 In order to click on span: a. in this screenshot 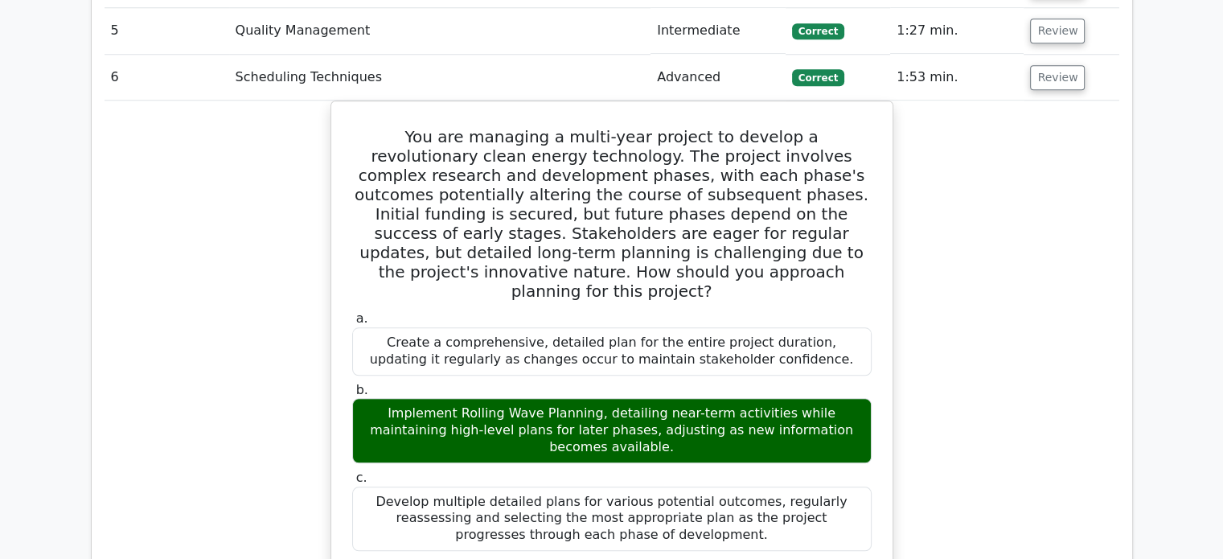, I will do `click(362, 318)`.